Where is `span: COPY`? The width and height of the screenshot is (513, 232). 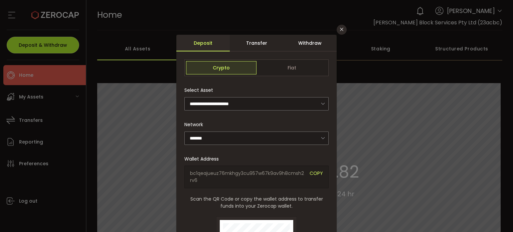
span: COPY is located at coordinates (316, 177).